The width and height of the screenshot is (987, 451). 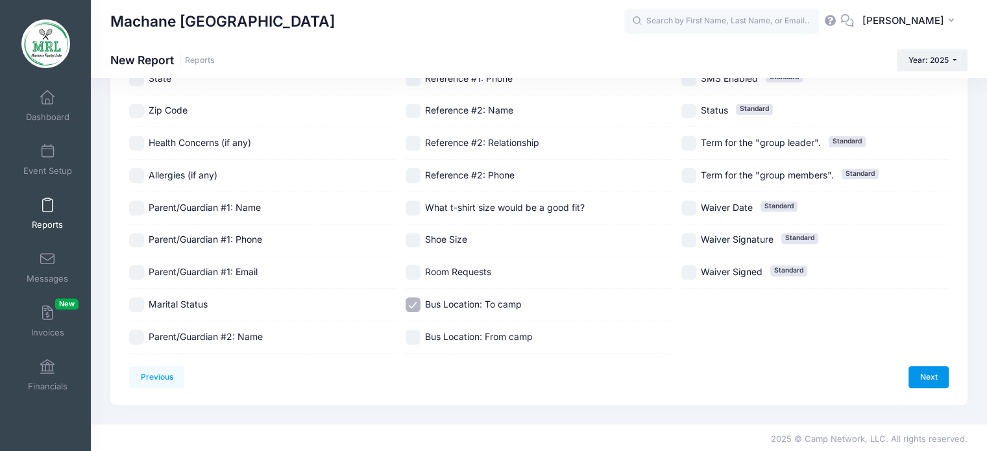 What do you see at coordinates (206, 336) in the screenshot?
I see `span: Parent/Guardian #2: Name` at bounding box center [206, 336].